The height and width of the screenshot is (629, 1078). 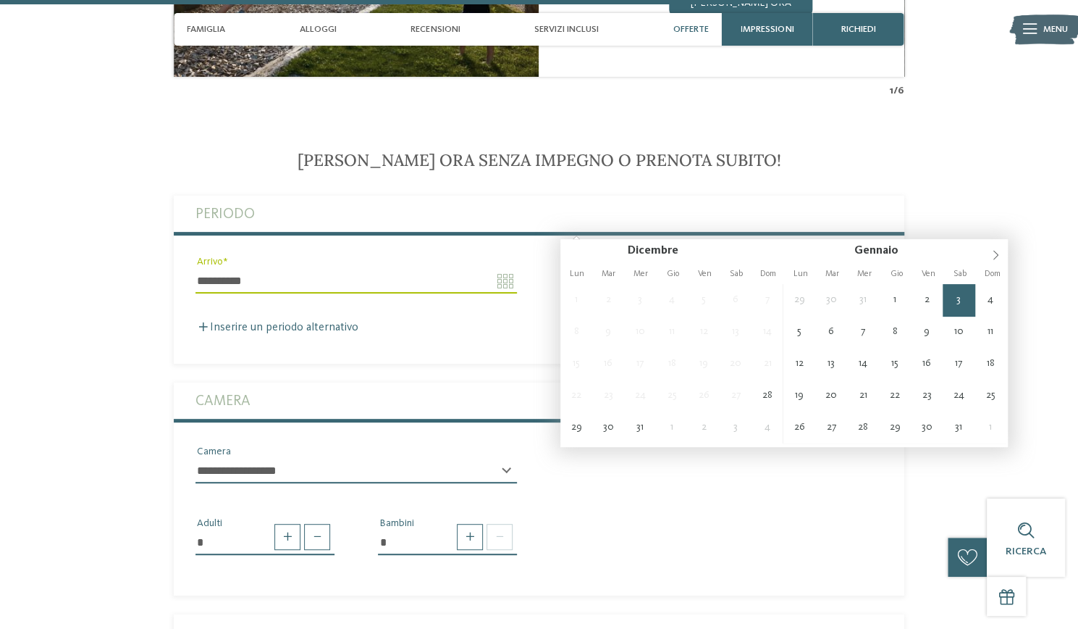 What do you see at coordinates (608, 364) in the screenshot?
I see `span: Dicembre 16, 2025` at bounding box center [608, 364].